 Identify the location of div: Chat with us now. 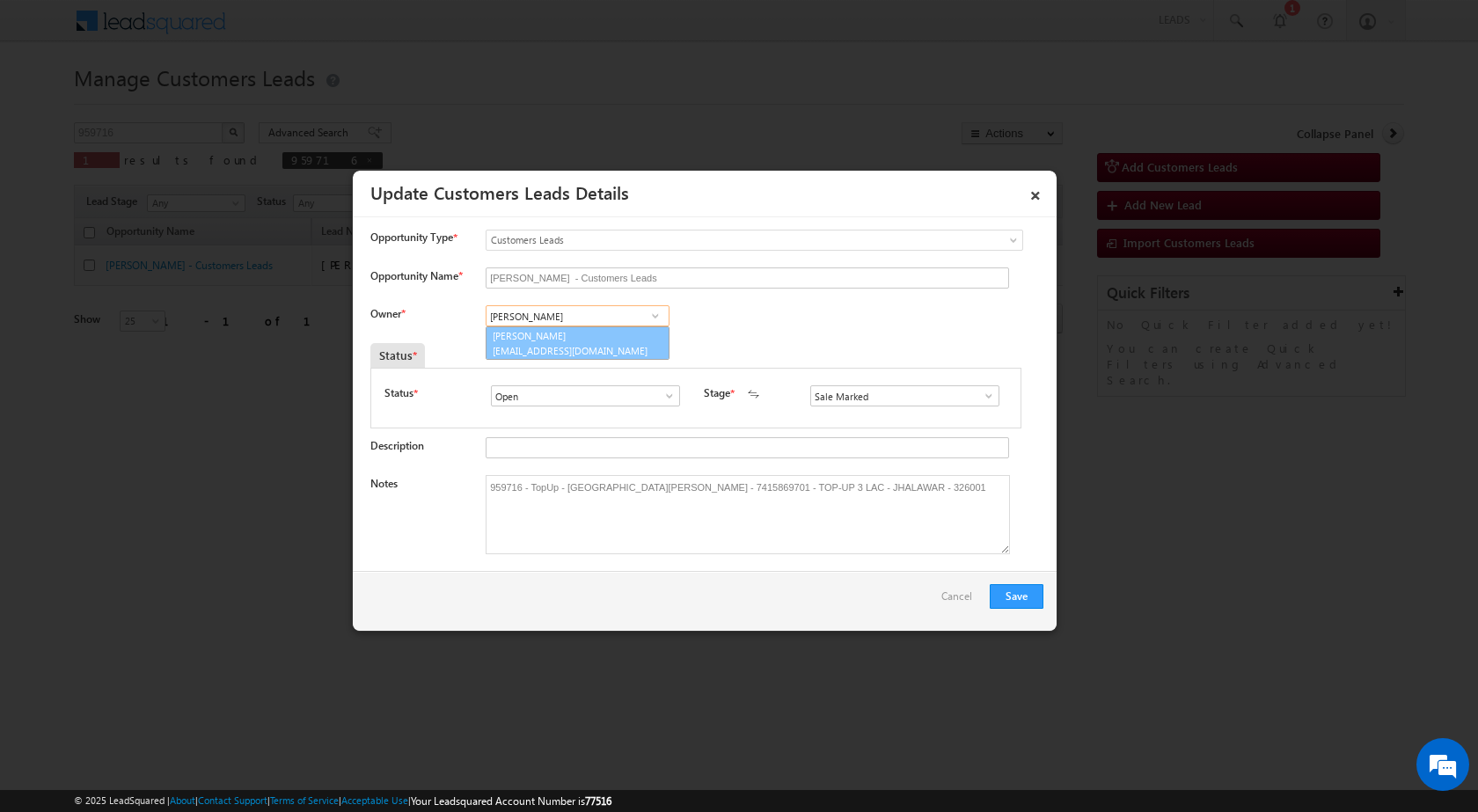
(193, 104).